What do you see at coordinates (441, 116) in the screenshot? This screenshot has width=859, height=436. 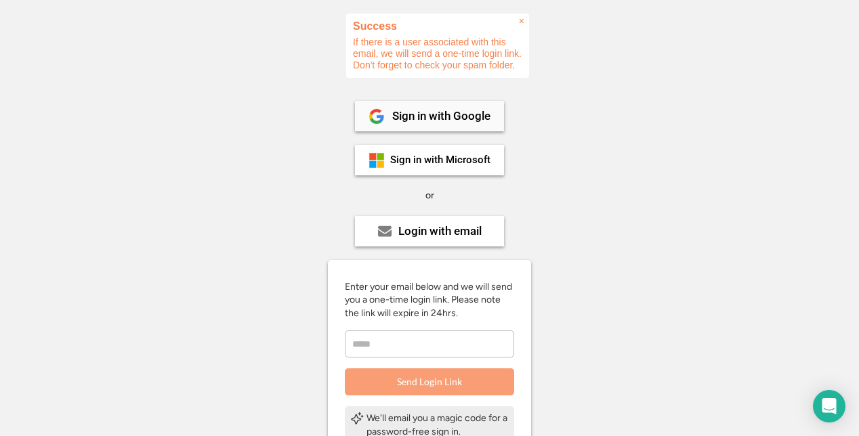 I see `div: Sign in with Google` at bounding box center [441, 116].